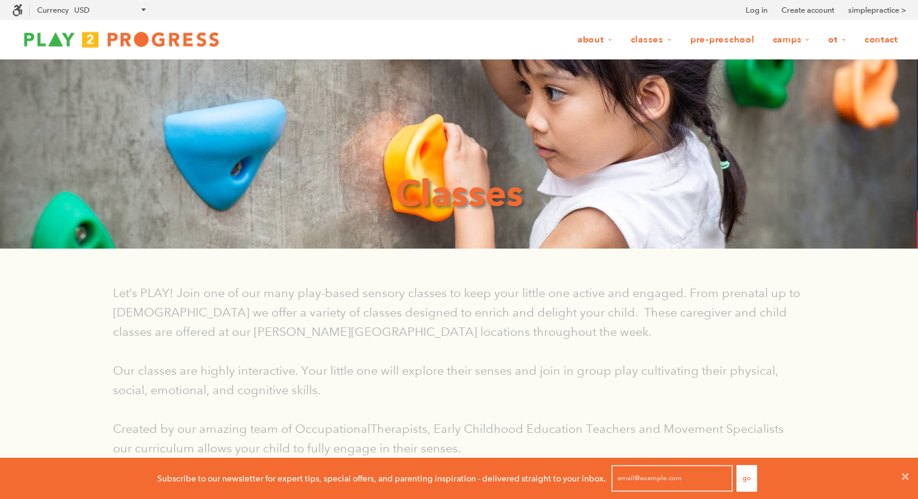  Describe the element at coordinates (837, 40) in the screenshot. I see `a: OT` at that location.